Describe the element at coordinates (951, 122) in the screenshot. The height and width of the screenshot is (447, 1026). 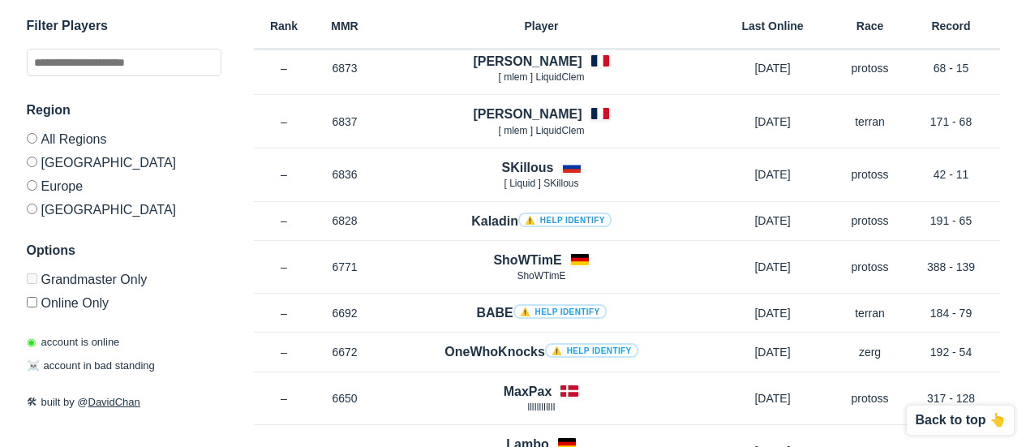
I see `p: 171 - 68` at that location.